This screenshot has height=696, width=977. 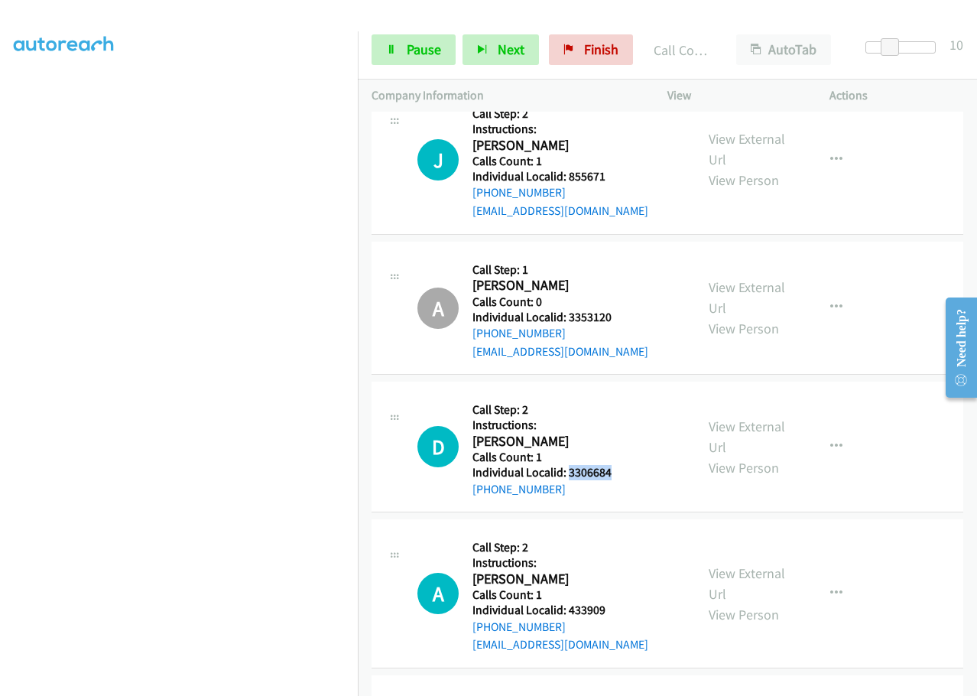 What do you see at coordinates (560, 610) in the screenshot?
I see `h5: Individual Localid: 433909` at bounding box center [560, 610].